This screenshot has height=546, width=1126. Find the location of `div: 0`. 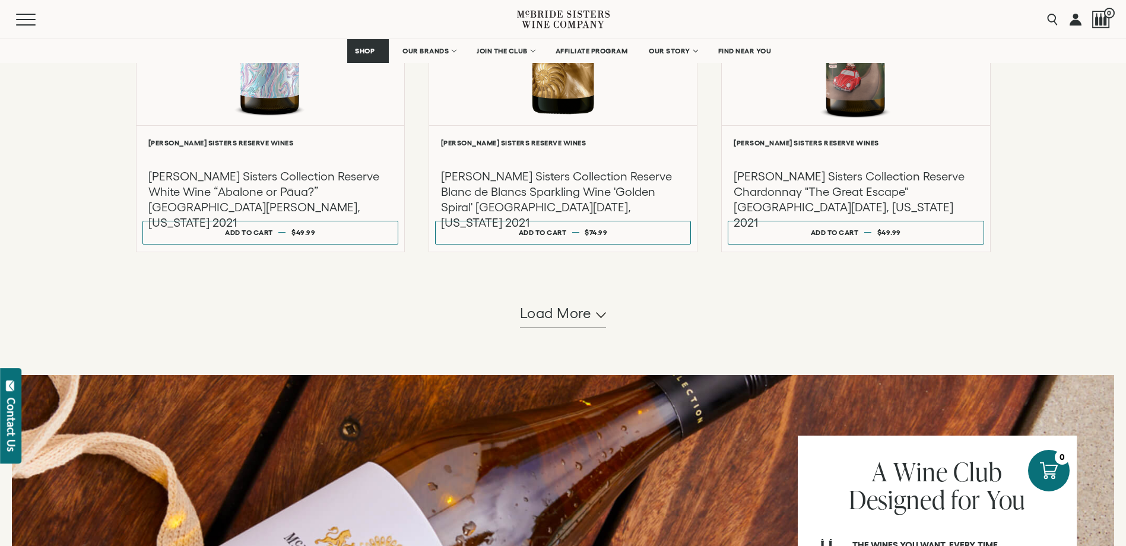

div: 0 is located at coordinates (1062, 457).